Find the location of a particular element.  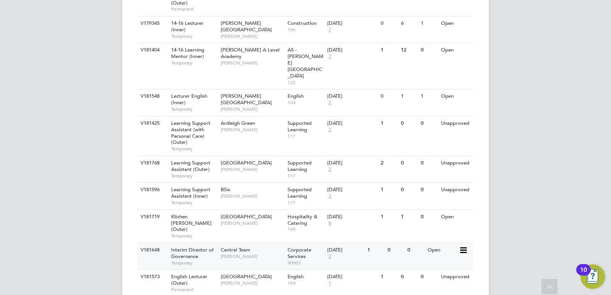

span: 8 is located at coordinates (330, 223).